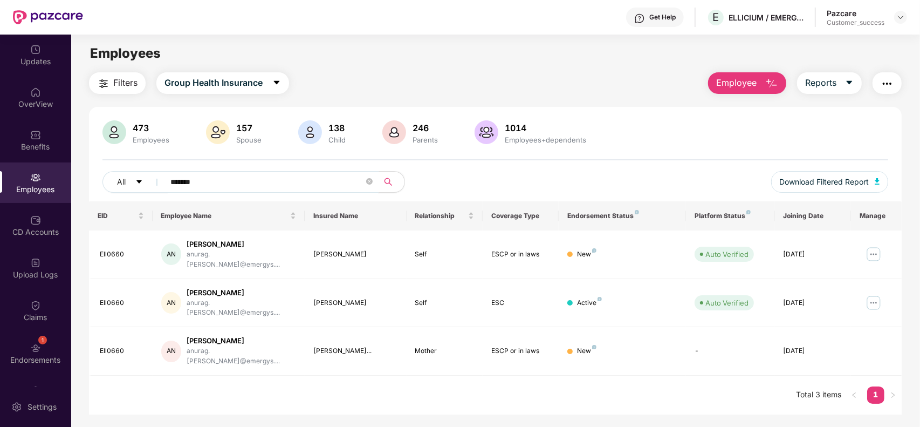 This screenshot has height=427, width=920. What do you see at coordinates (125, 53) in the screenshot?
I see `span: Employees` at bounding box center [125, 53].